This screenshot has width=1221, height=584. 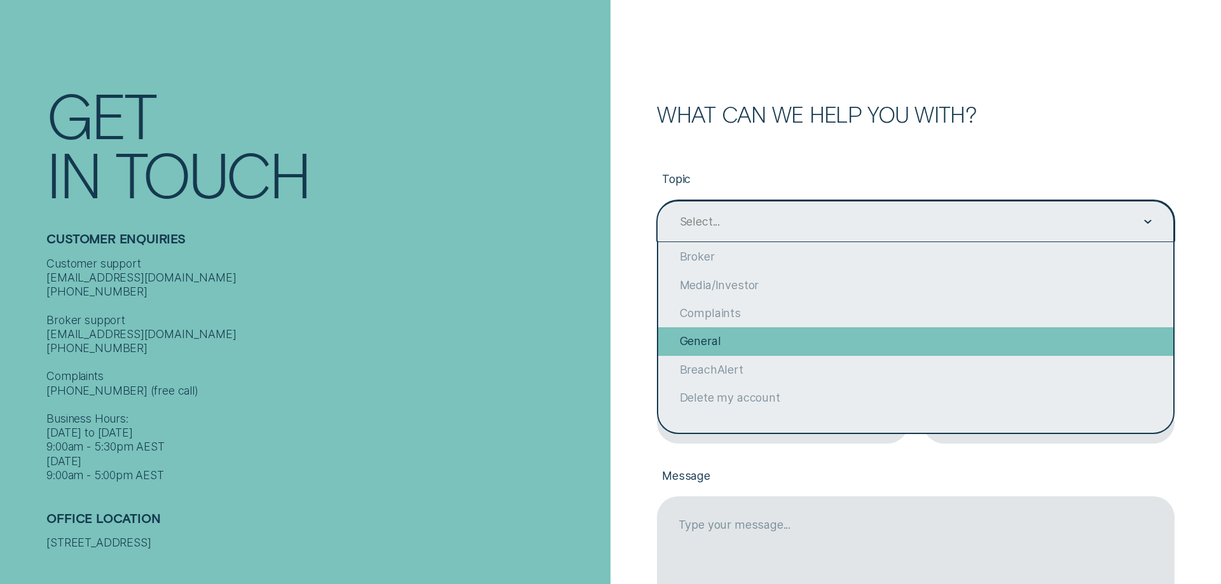 I want to click on div: Complaints, so click(x=915, y=313).